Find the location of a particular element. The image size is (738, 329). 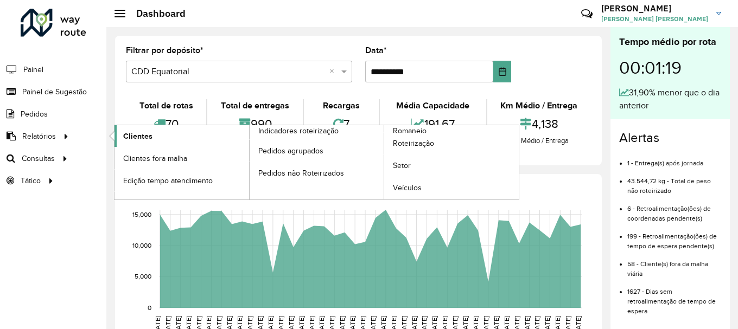

text: 15,000 is located at coordinates (142, 214).